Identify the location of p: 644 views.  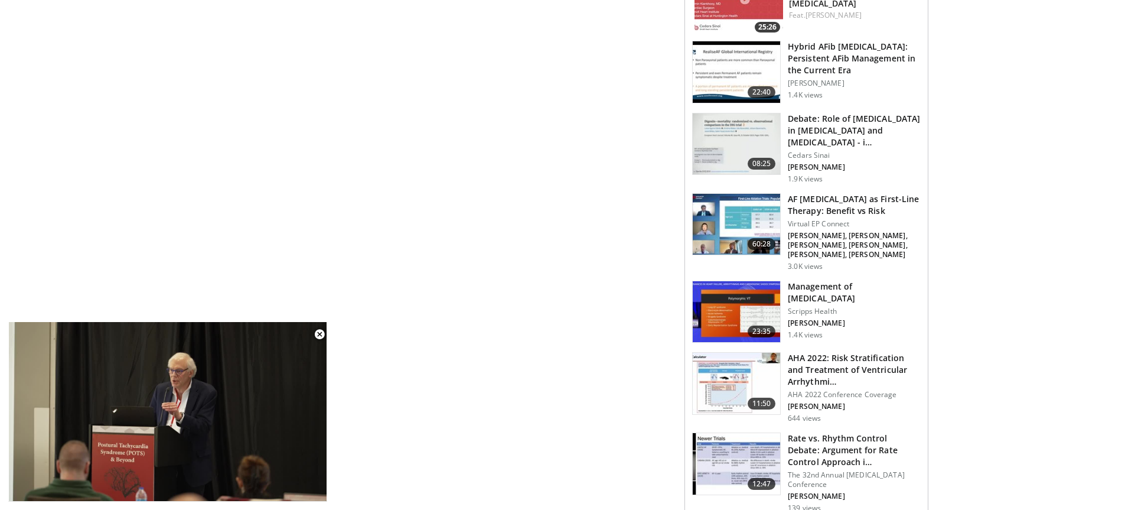
(804, 418).